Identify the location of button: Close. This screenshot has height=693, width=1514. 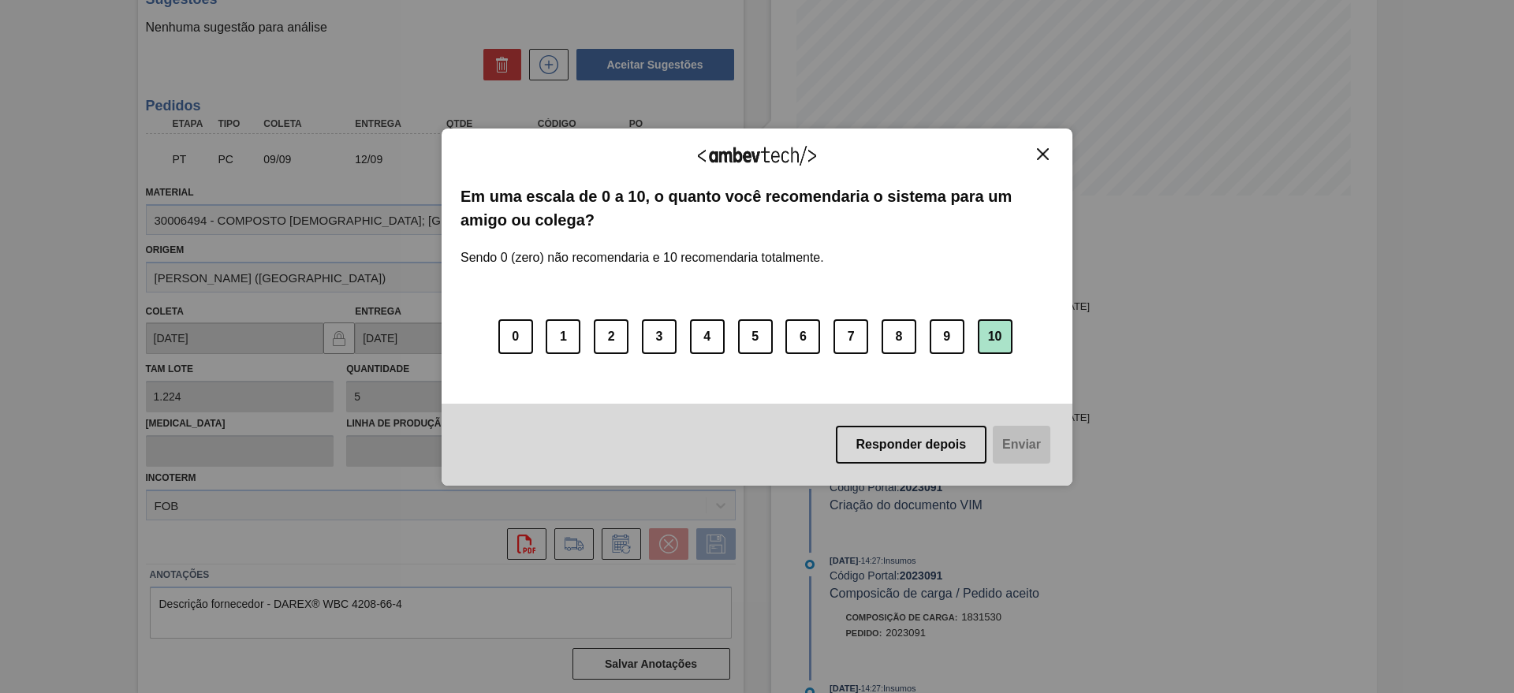
(1042, 154).